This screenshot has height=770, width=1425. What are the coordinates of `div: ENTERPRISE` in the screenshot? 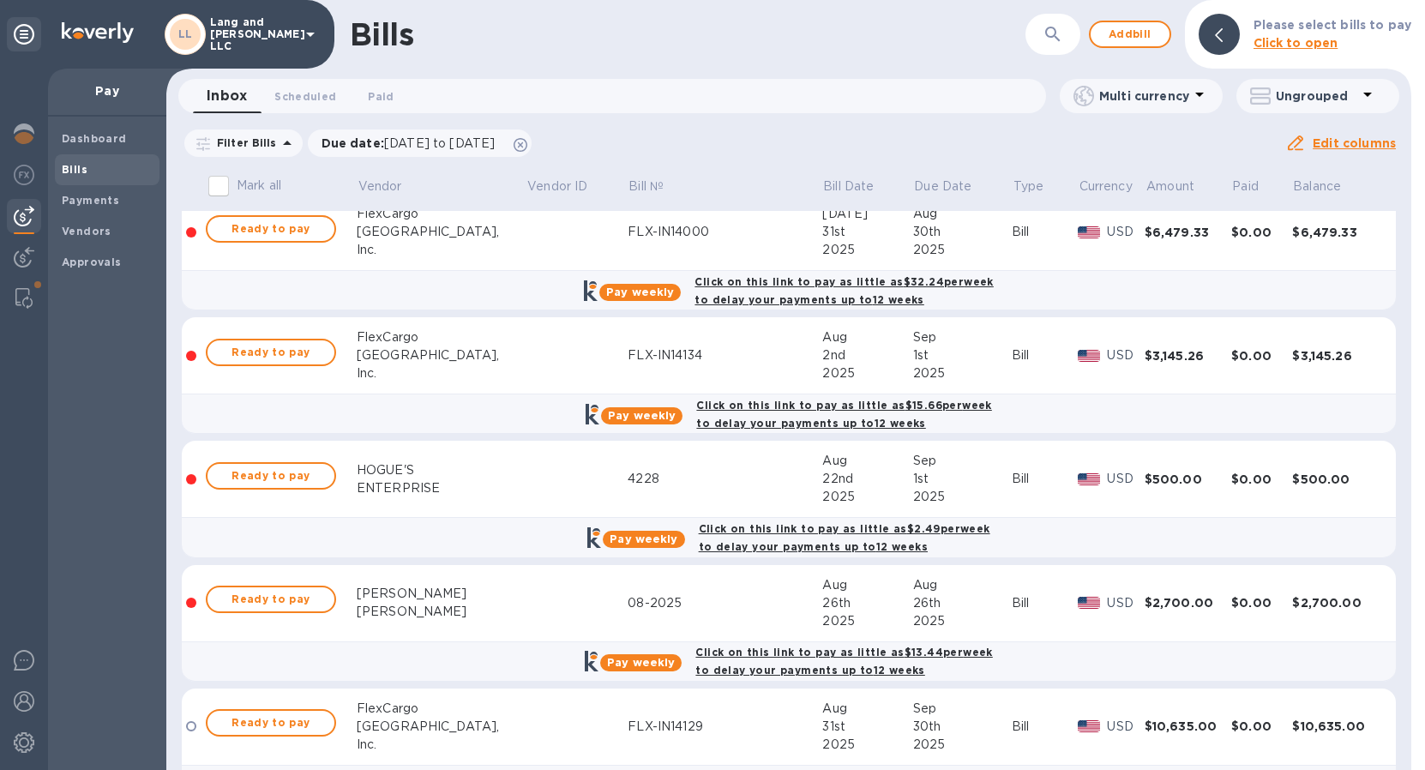 It's located at (442, 488).